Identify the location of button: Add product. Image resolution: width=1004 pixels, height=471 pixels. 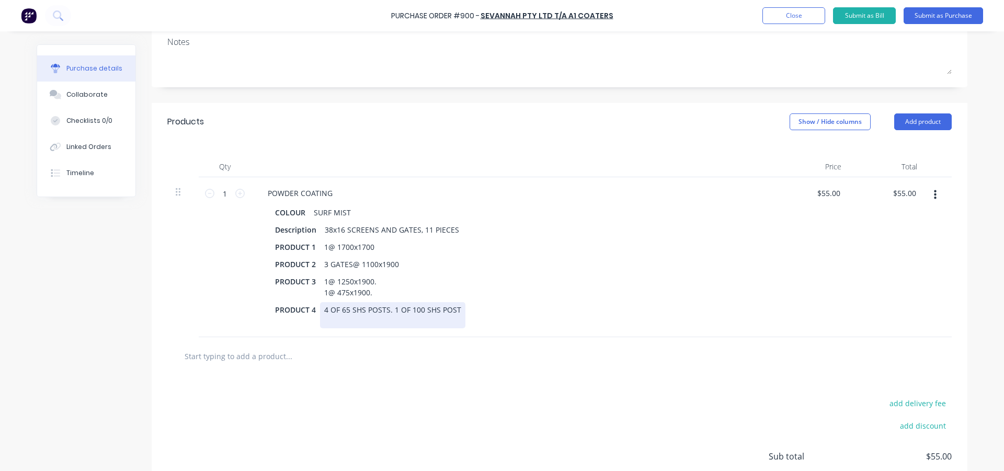
(923, 122).